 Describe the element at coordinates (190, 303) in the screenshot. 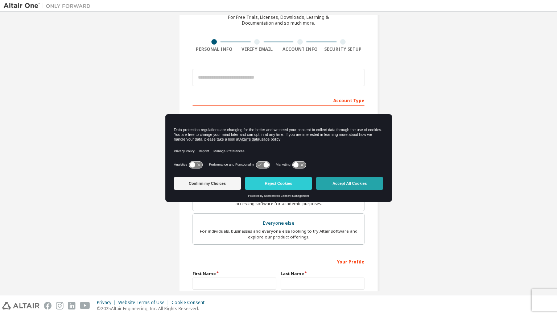

I see `div: Cookie Consent` at that location.